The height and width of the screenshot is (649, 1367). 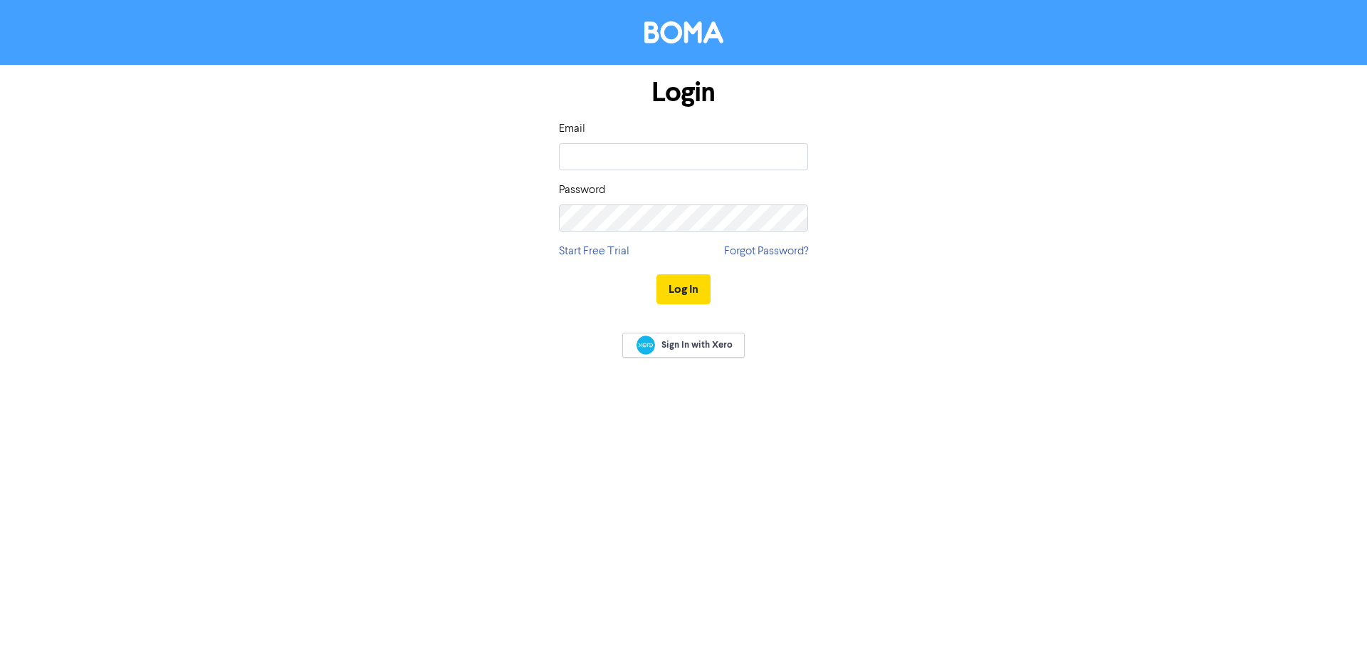 I want to click on a: Sign In with Xero, so click(x=684, y=345).